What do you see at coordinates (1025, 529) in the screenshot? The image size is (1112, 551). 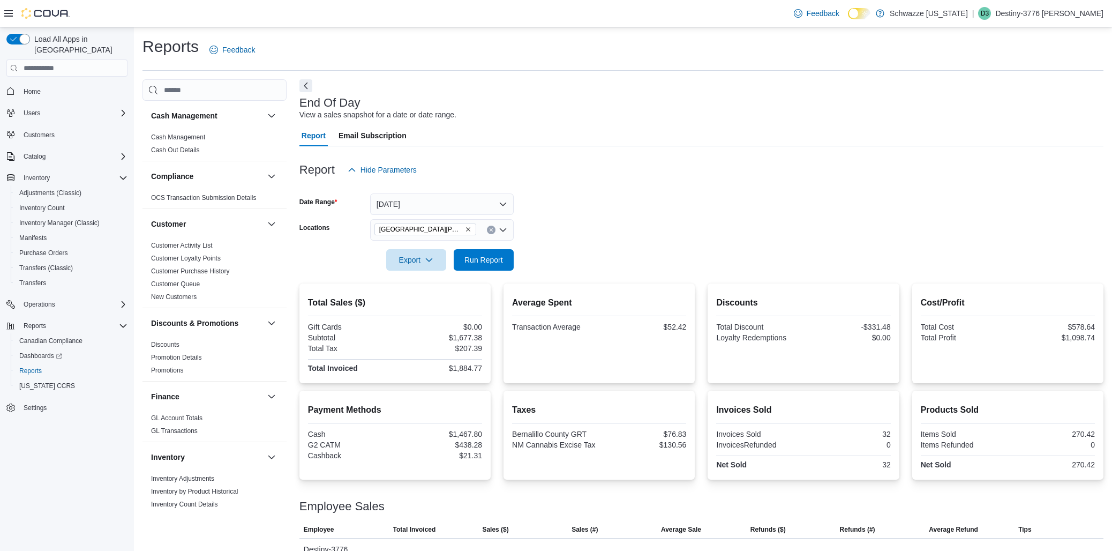 I see `span: Tips` at bounding box center [1025, 529].